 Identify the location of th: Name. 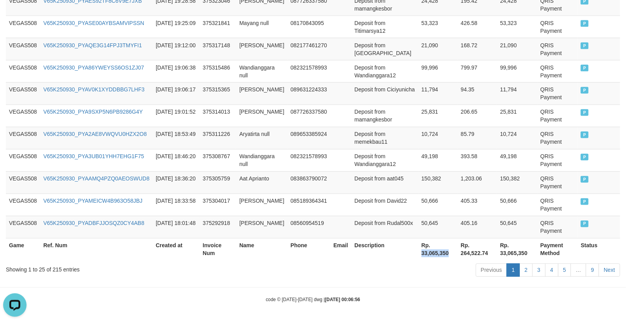
(261, 249).